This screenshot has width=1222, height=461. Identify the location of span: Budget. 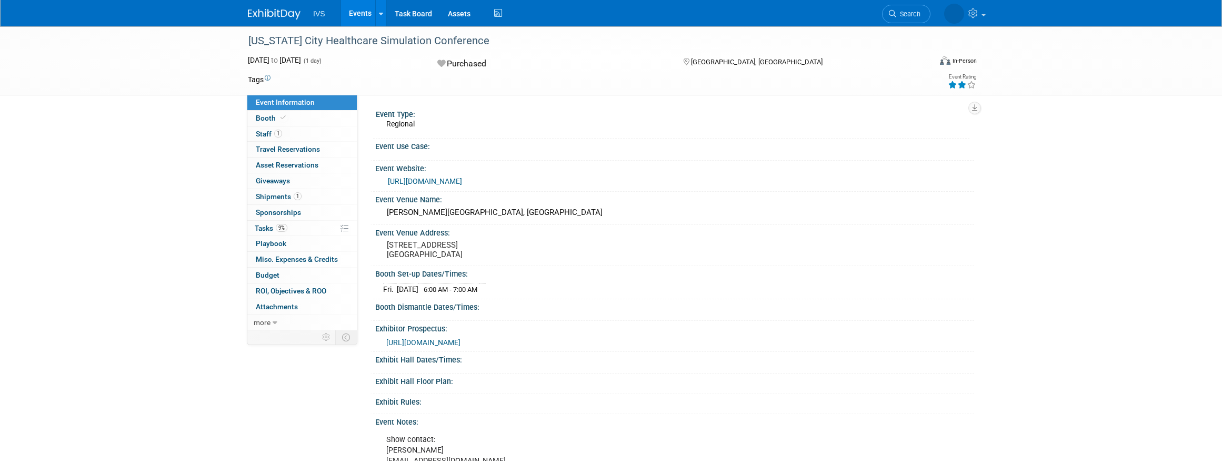
(267, 275).